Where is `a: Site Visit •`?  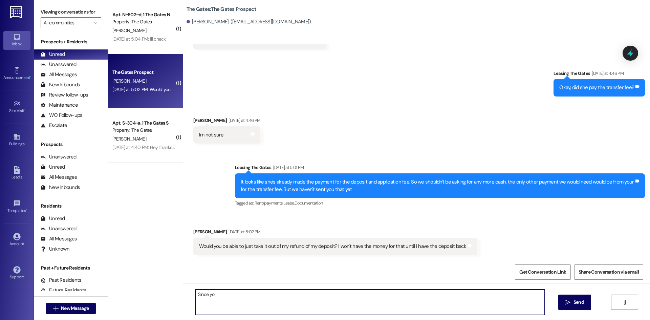
a: Site Visit • is located at coordinates (17, 107).